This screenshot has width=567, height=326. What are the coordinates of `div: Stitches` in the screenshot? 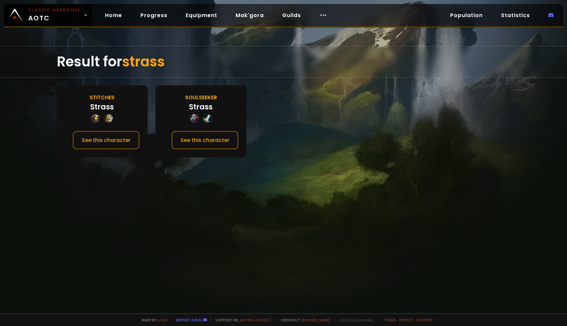 It's located at (102, 97).